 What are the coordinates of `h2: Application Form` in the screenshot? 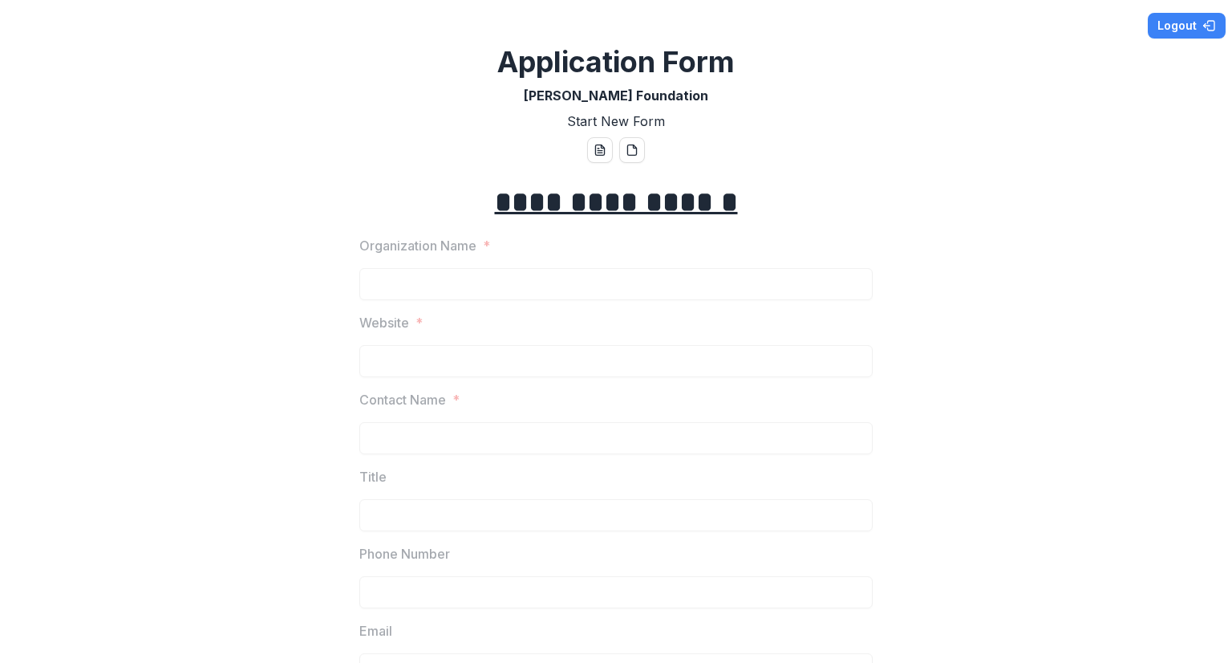 It's located at (616, 62).